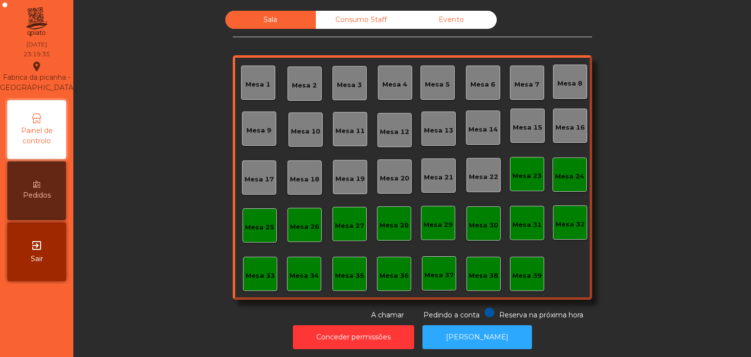  What do you see at coordinates (451, 20) in the screenshot?
I see `div: Evento` at bounding box center [451, 20].